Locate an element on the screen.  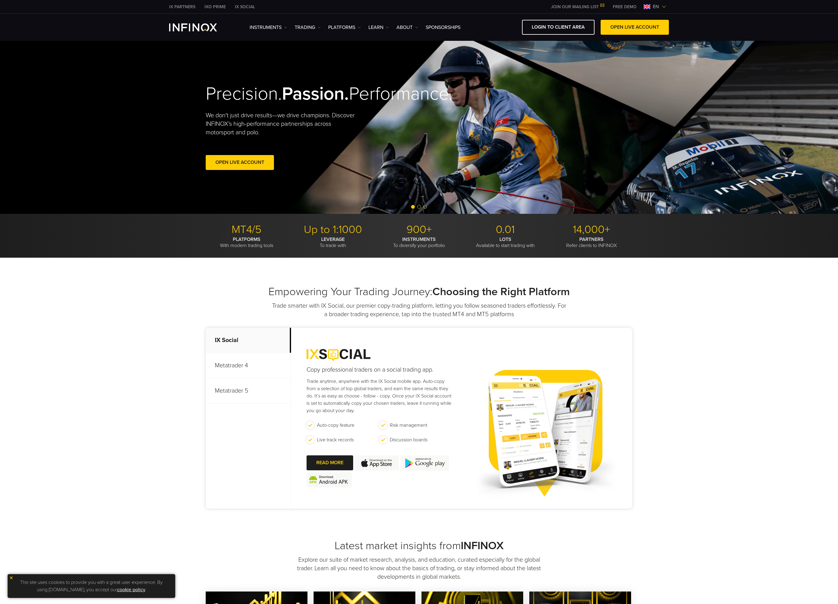
p: Metatrader 5 is located at coordinates (248, 391).